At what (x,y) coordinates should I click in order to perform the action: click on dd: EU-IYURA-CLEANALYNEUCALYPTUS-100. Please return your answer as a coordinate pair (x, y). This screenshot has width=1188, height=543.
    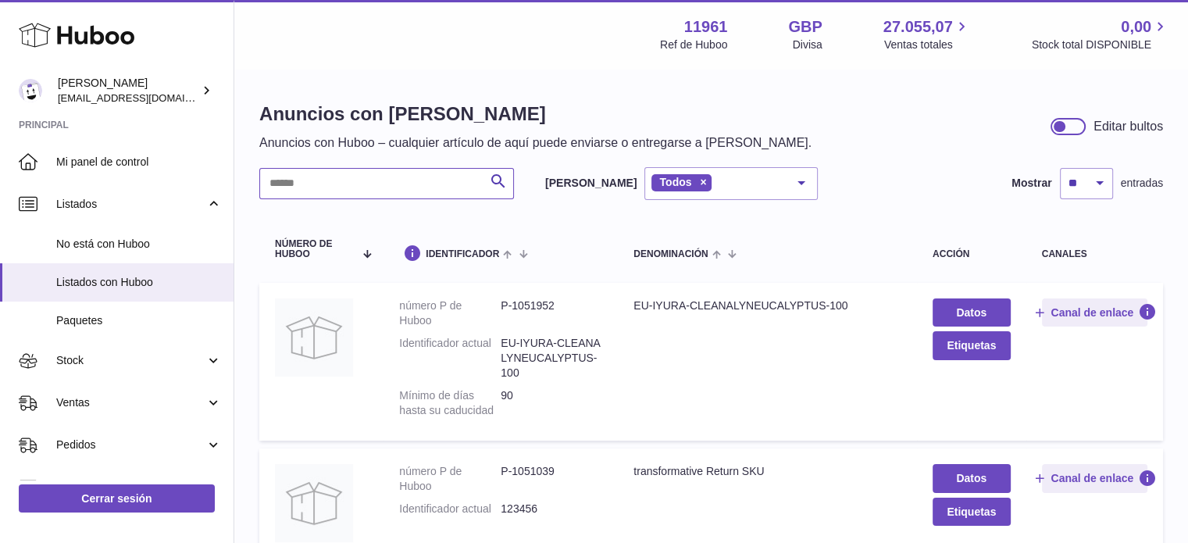
    Looking at the image, I should click on (551, 358).